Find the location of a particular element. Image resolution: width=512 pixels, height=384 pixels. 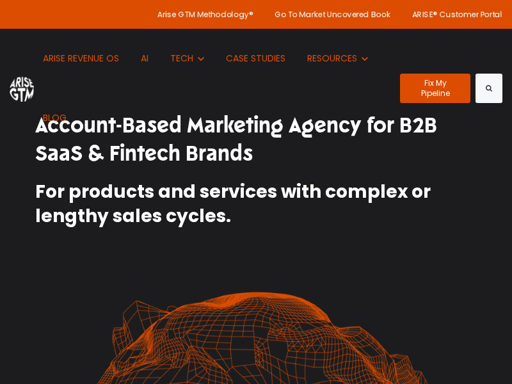

button: Show submenu for RESOURCES RESOURCES is located at coordinates (337, 58).